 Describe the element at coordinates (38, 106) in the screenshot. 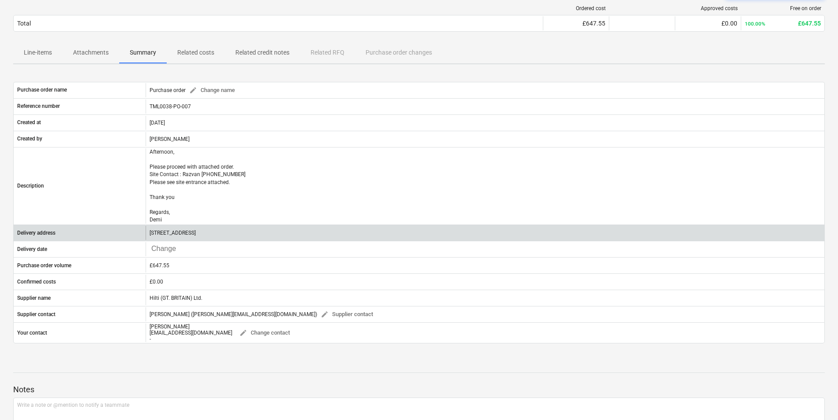

I see `p: Reference number` at that location.